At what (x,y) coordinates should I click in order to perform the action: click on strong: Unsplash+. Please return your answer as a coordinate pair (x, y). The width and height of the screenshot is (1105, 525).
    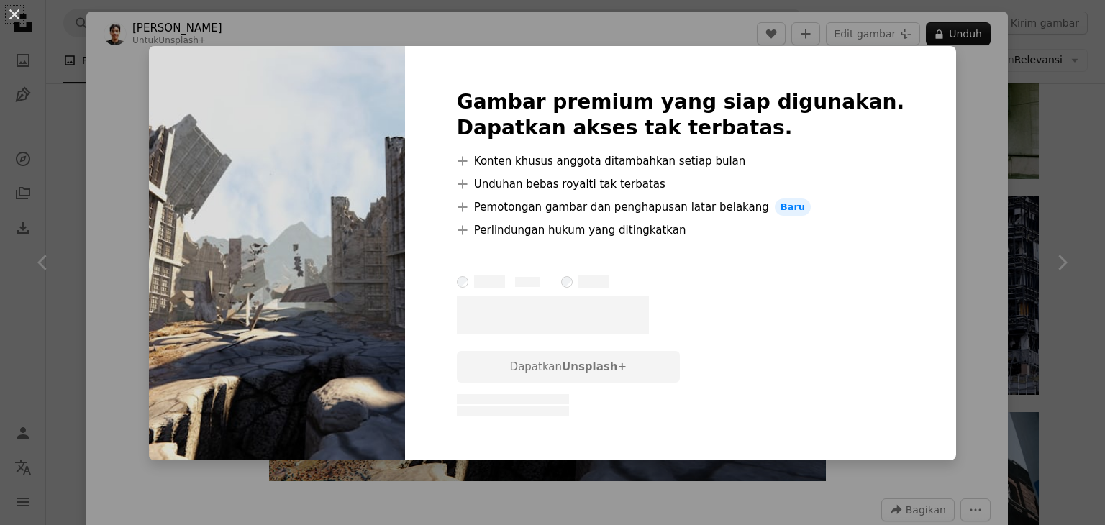
    Looking at the image, I should click on (594, 367).